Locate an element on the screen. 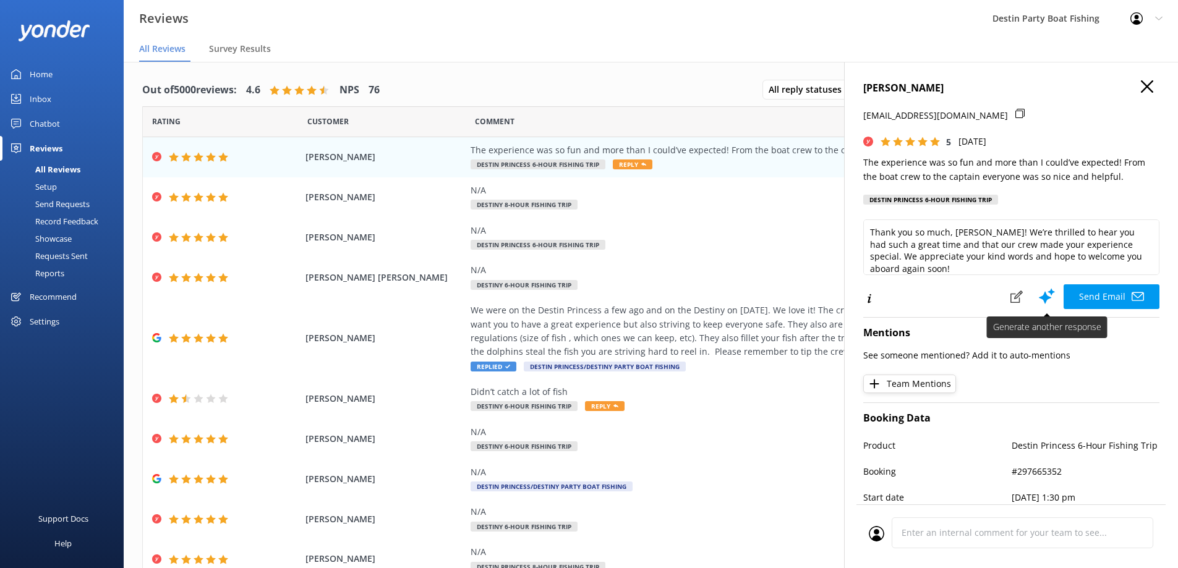 This screenshot has height=568, width=1178. a: Setup is located at coordinates (66, 187).